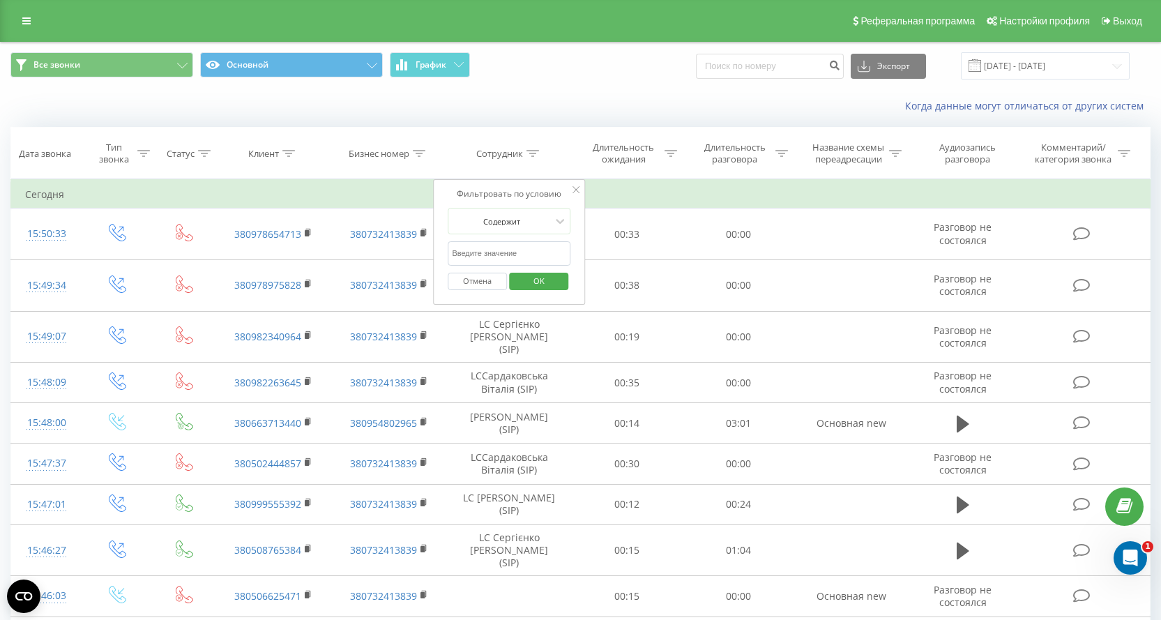  What do you see at coordinates (379, 153) in the screenshot?
I see `div: Бизнес номер` at bounding box center [379, 153].